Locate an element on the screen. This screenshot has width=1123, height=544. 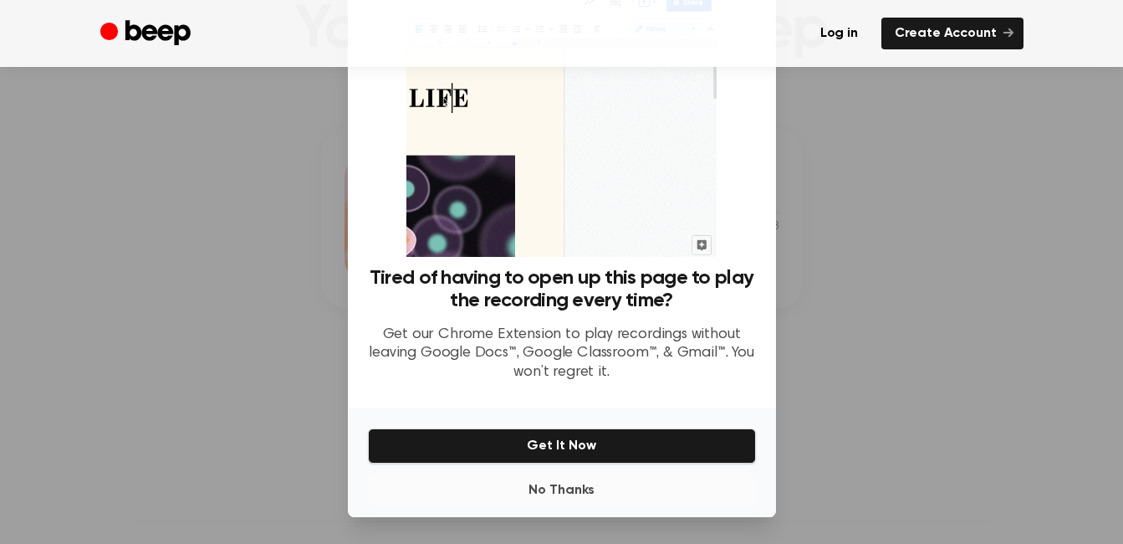
button: No Thanks is located at coordinates (562, 490).